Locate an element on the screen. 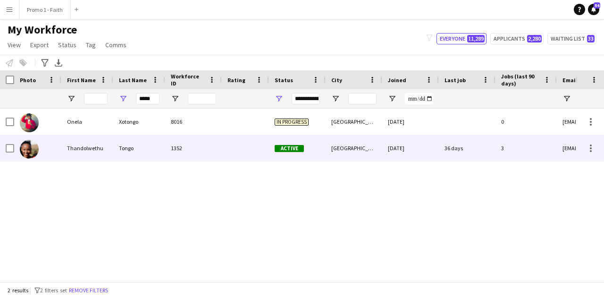  span: 2 filters set is located at coordinates (53, 290).